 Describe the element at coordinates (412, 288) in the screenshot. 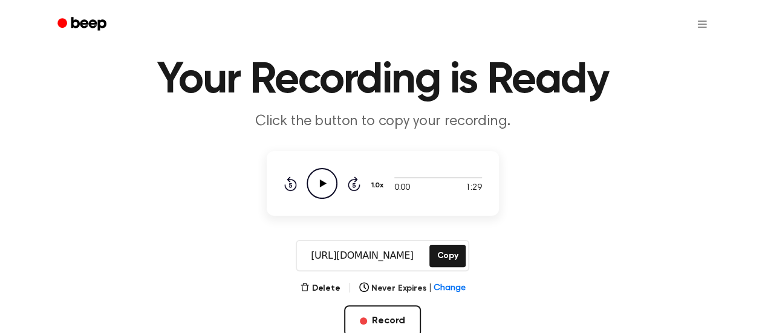

I see `button: Never Expires|Change` at that location.